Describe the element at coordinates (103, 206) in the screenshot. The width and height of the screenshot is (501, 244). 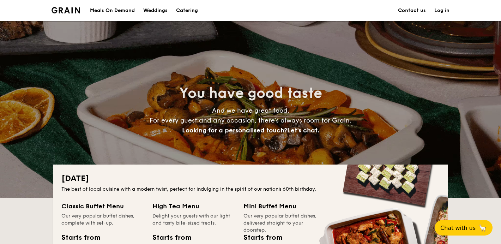
I see `div: Classic Buffet Menu` at that location.